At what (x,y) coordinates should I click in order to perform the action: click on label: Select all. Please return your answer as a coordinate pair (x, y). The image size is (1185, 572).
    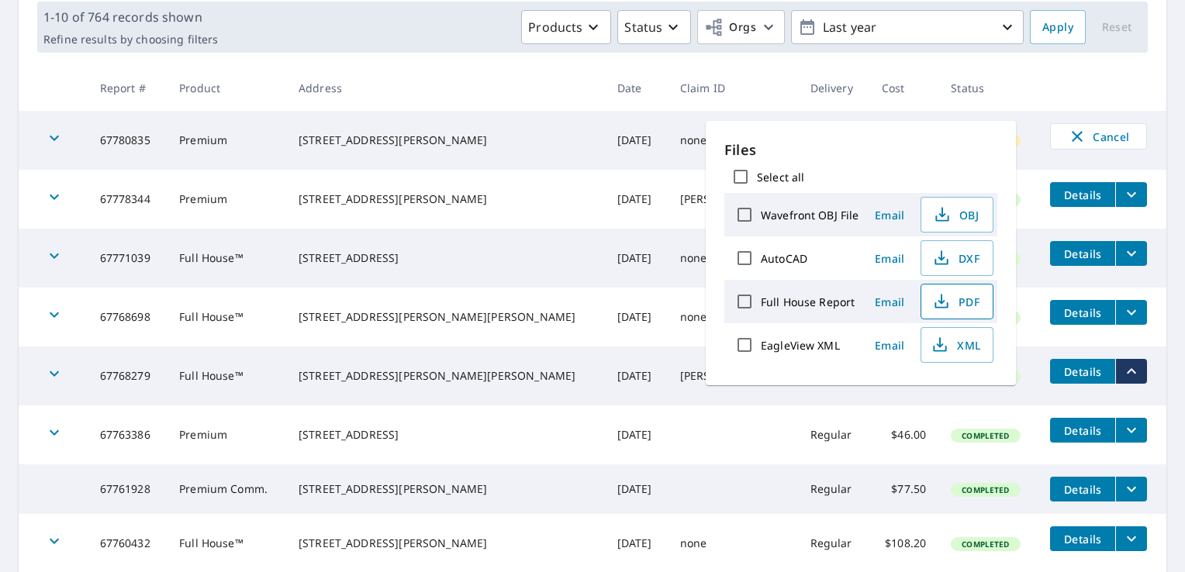
    Looking at the image, I should click on (780, 177).